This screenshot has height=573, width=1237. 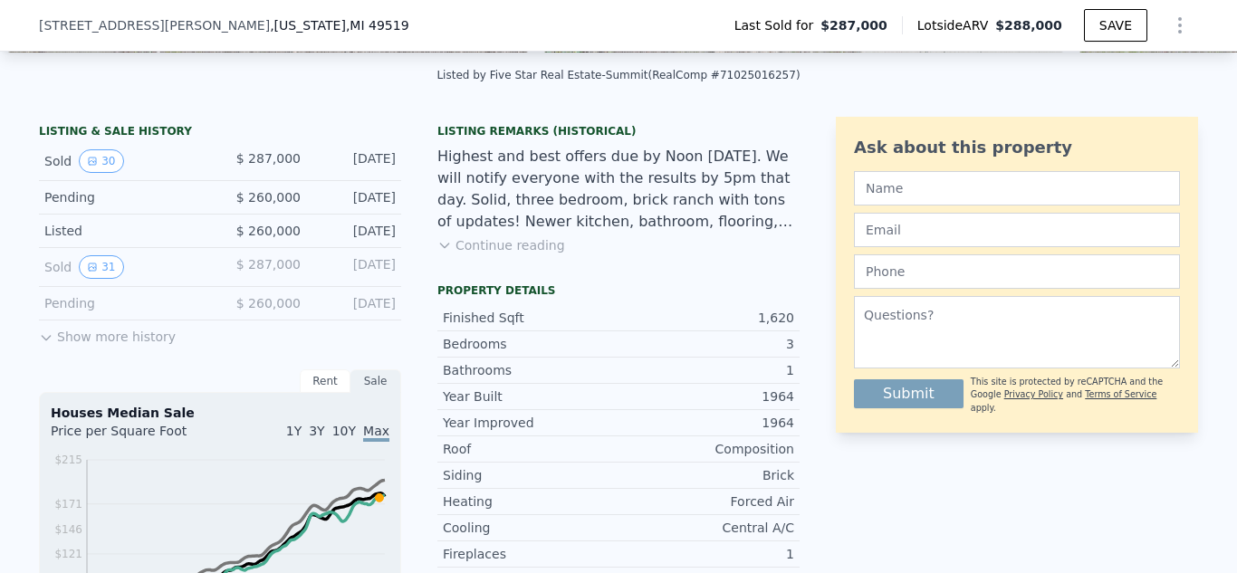 I want to click on span: 3Y, so click(x=316, y=431).